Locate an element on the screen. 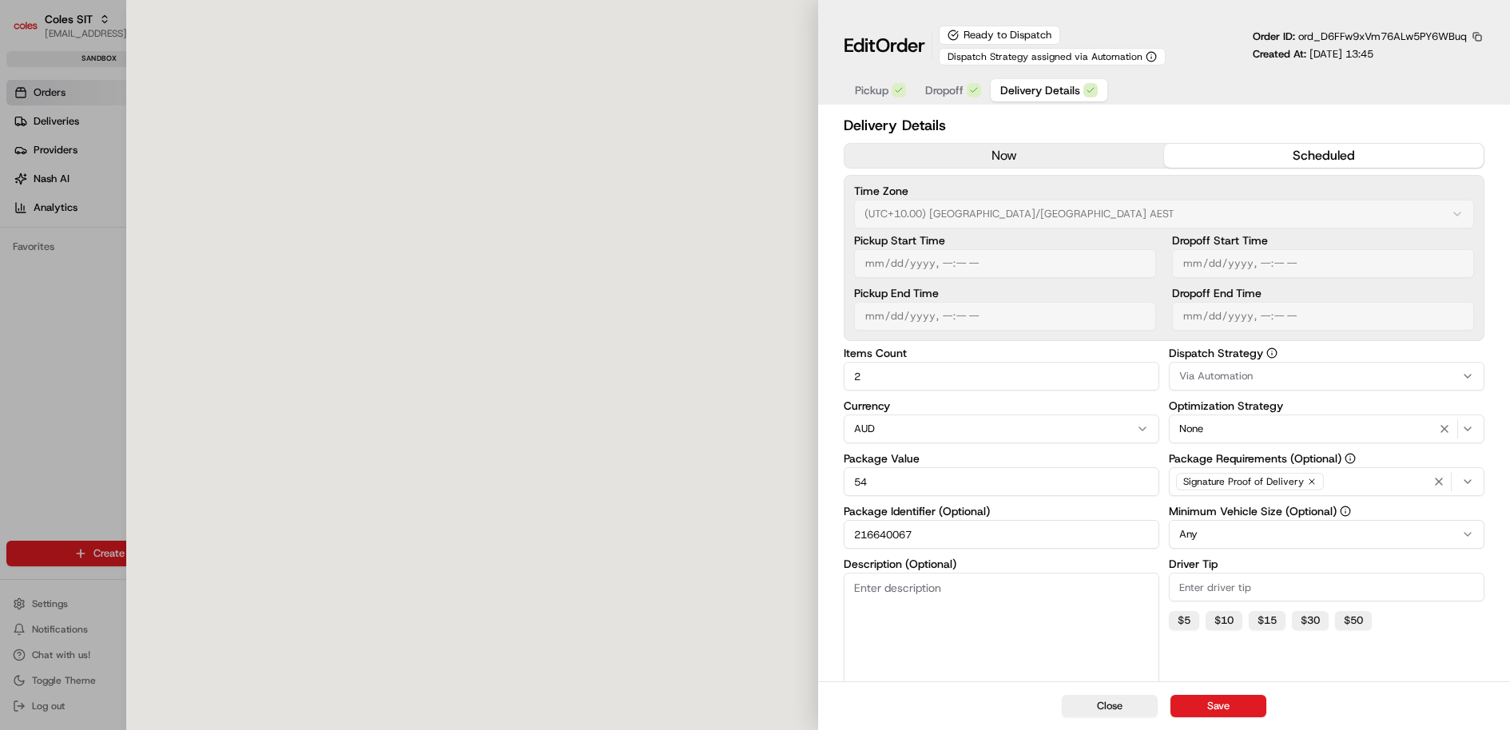  label: Minimum Vehicle Size (Optional) is located at coordinates (1326, 511).